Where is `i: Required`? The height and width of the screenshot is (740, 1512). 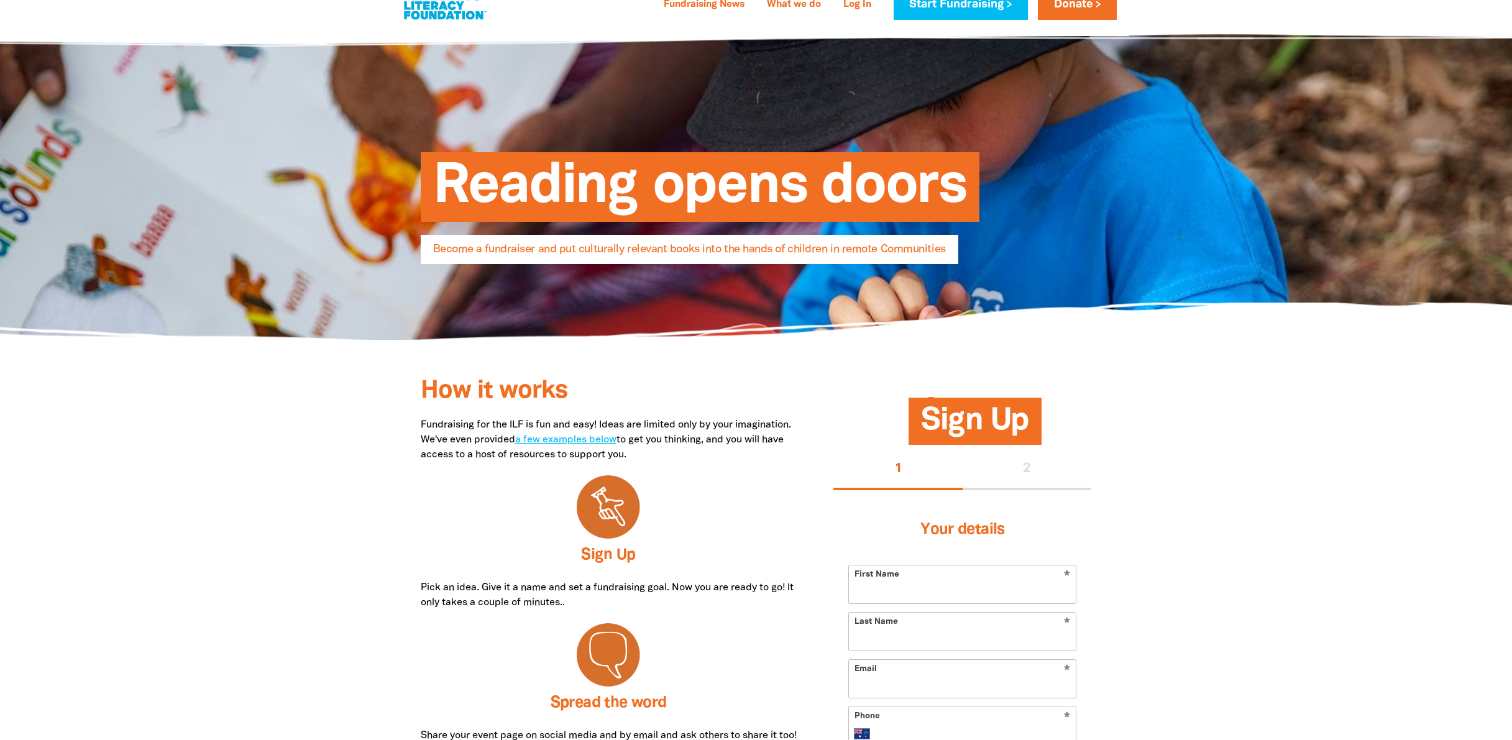 i: Required is located at coordinates (1067, 718).